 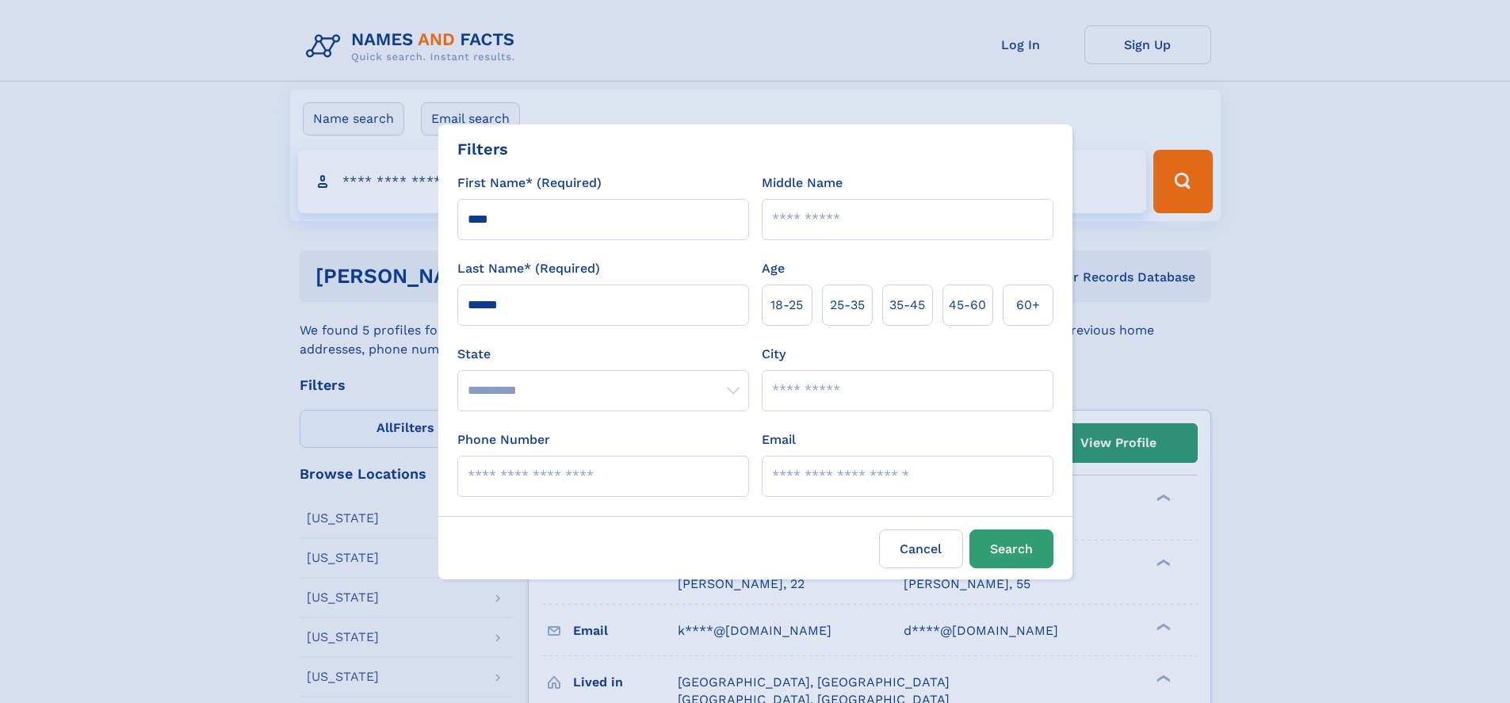 I want to click on label: Middle Name, so click(x=802, y=183).